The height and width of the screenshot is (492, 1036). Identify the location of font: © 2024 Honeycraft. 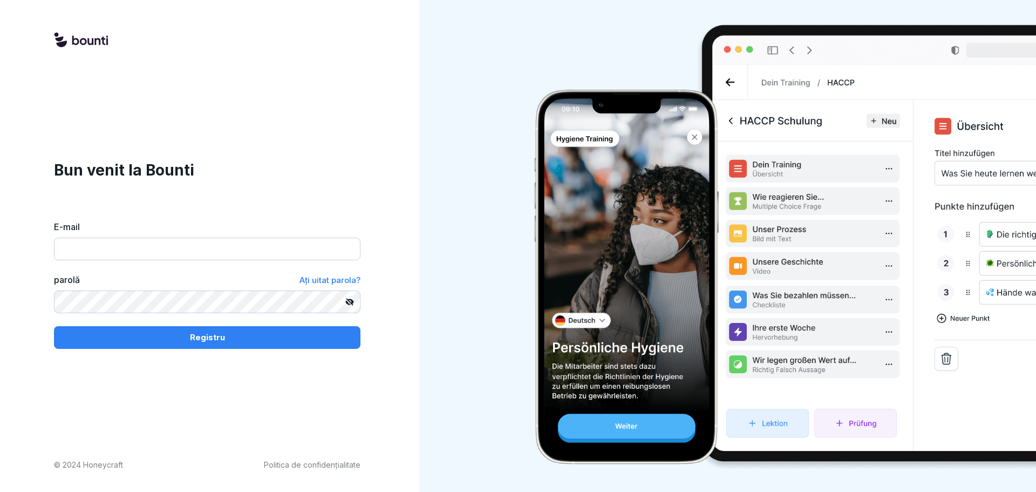
(88, 464).